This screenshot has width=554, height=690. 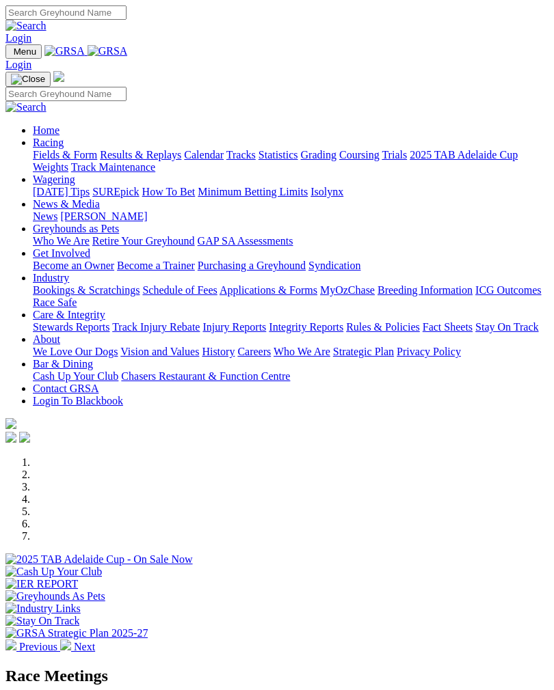 What do you see at coordinates (327, 191) in the screenshot?
I see `a: Isolynx` at bounding box center [327, 191].